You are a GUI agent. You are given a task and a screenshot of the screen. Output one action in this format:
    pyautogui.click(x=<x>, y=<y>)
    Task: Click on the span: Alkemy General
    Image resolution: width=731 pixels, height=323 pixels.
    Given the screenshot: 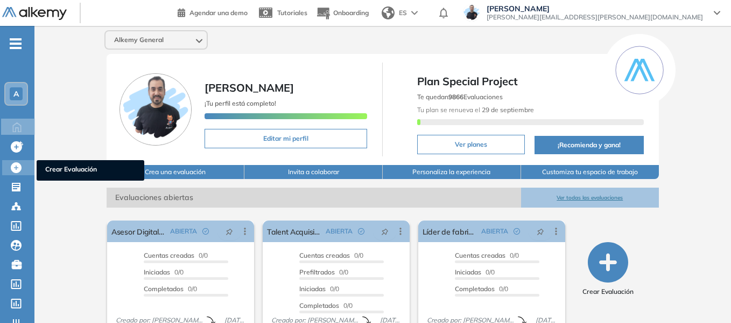 What is the action you would take?
    pyautogui.click(x=139, y=40)
    